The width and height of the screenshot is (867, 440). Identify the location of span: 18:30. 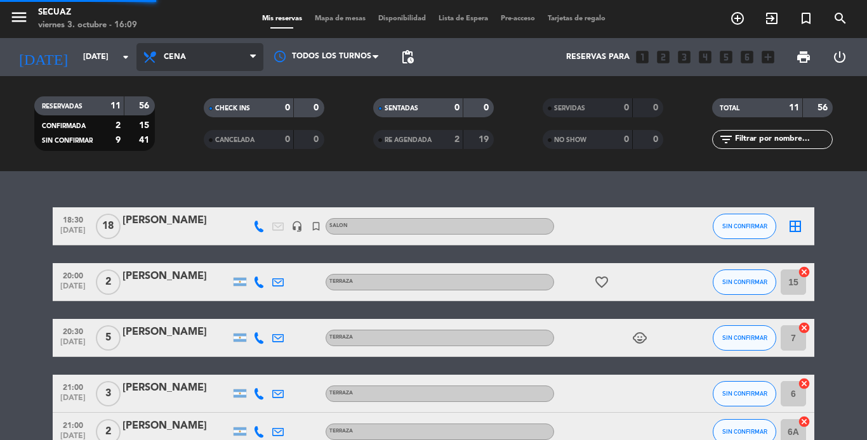
(73, 219).